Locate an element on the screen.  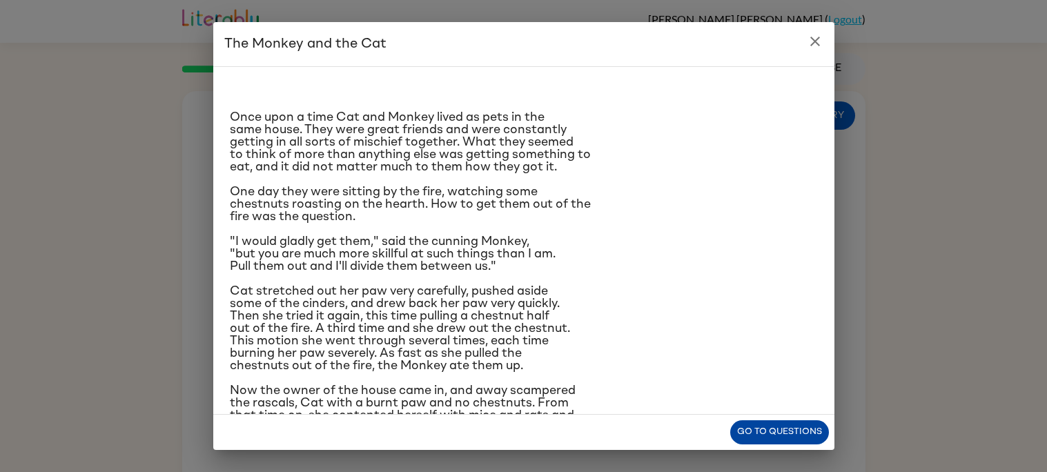
button: Go to questions is located at coordinates (779, 432).